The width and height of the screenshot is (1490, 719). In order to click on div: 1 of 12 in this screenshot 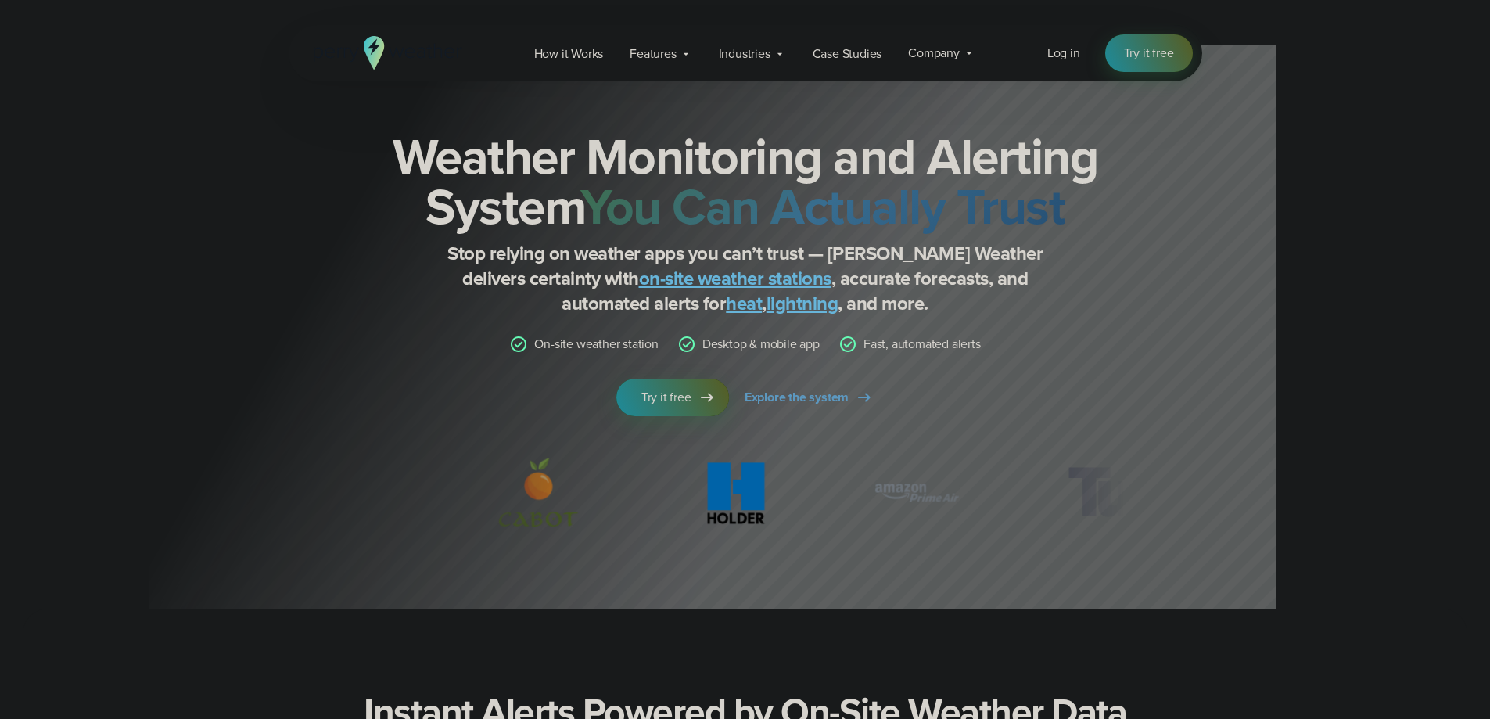, I will do `click(1156, 493)`.